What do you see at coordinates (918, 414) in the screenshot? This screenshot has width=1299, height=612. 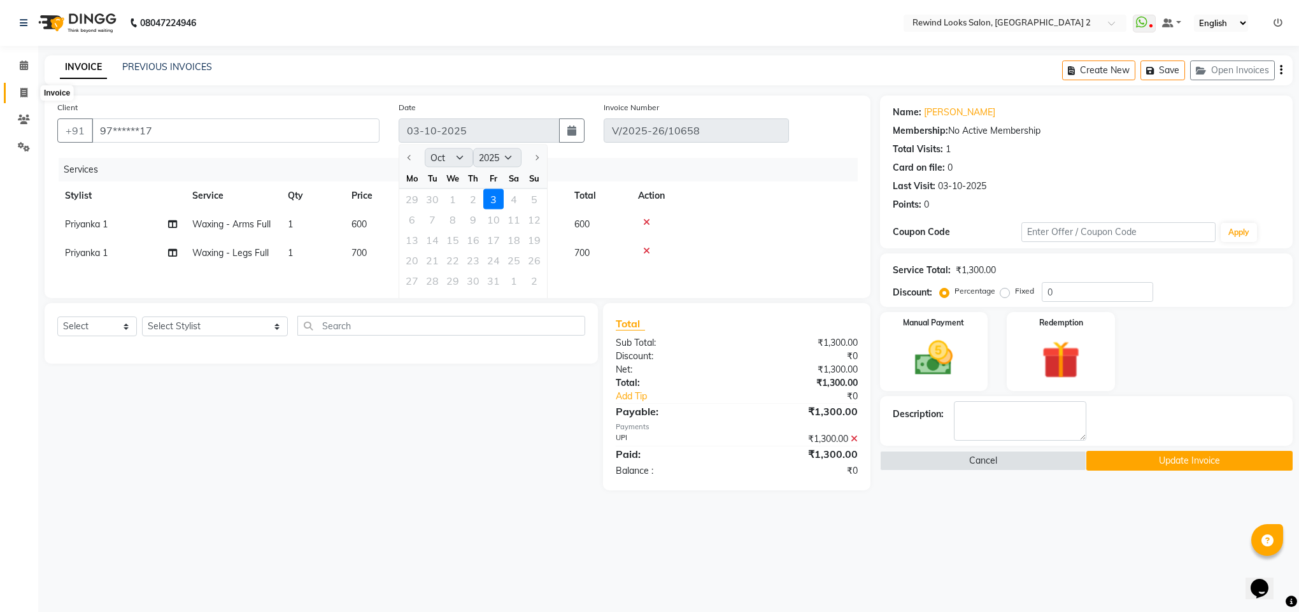 I see `div: Description:` at bounding box center [918, 414].